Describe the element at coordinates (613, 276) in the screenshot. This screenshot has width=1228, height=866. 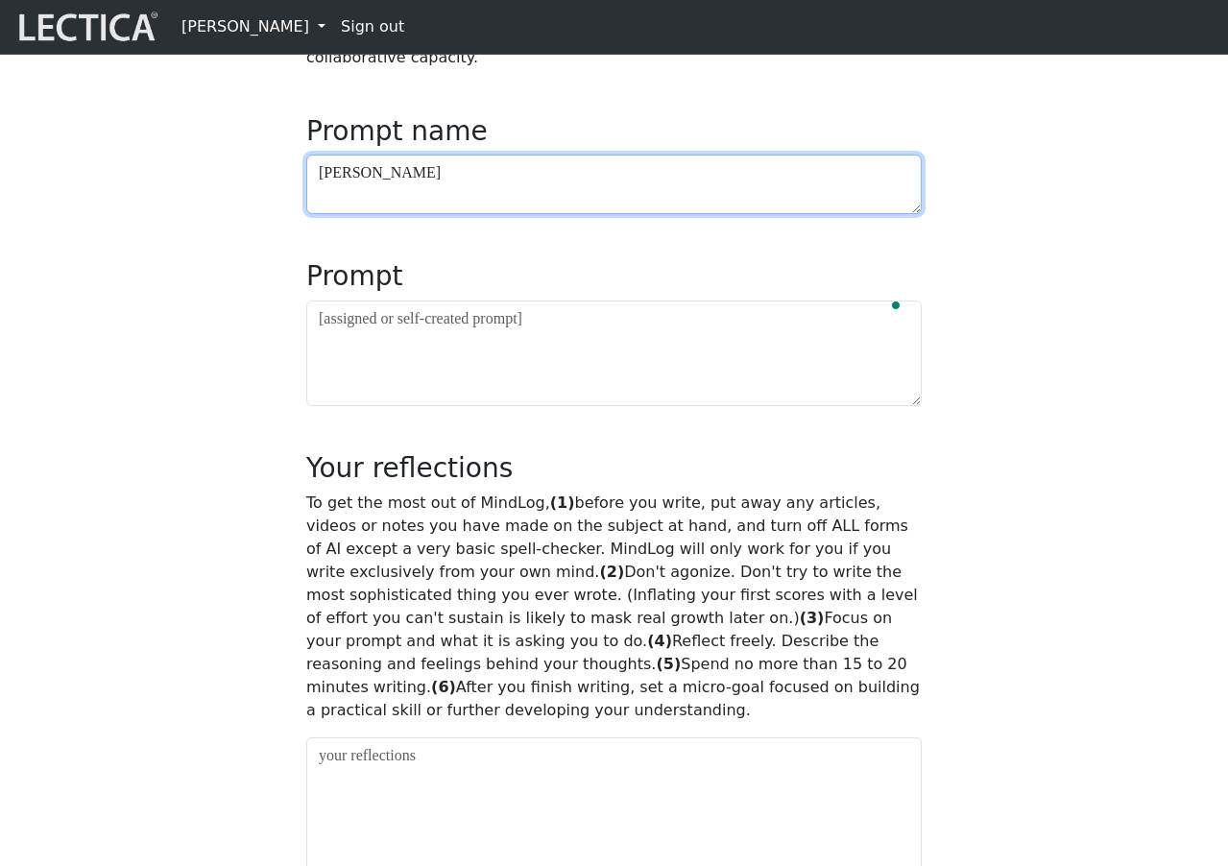
I see `h3: Prompt` at that location.